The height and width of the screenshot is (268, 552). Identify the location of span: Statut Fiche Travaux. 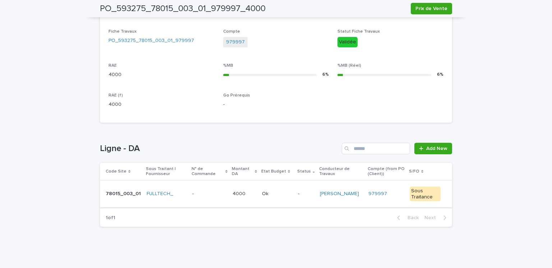
(358, 32).